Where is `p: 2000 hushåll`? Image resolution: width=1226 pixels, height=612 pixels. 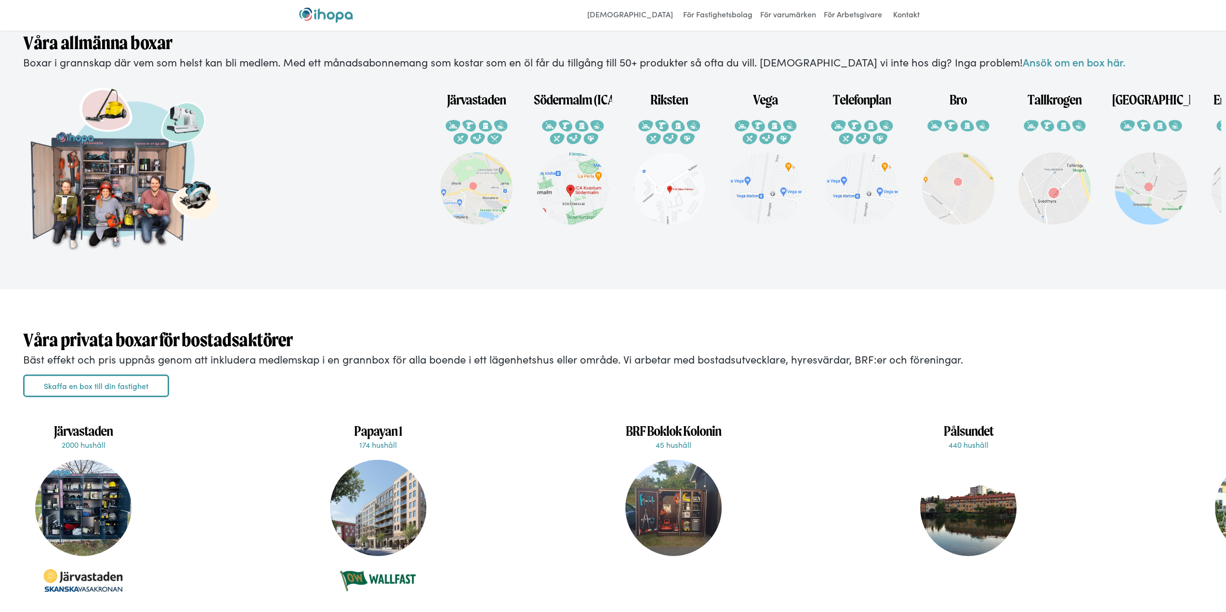
p: 2000 hushåll is located at coordinates (83, 445).